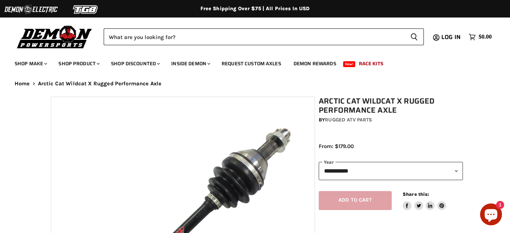 Image resolution: width=510 pixels, height=233 pixels. Describe the element at coordinates (491, 215) in the screenshot. I see `inbox-online-store-chat: Shopify online store chat` at that location.